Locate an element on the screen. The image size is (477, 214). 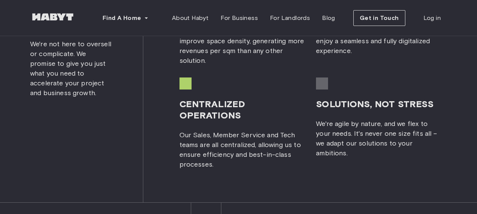
button: Find A Home is located at coordinates (125, 18).